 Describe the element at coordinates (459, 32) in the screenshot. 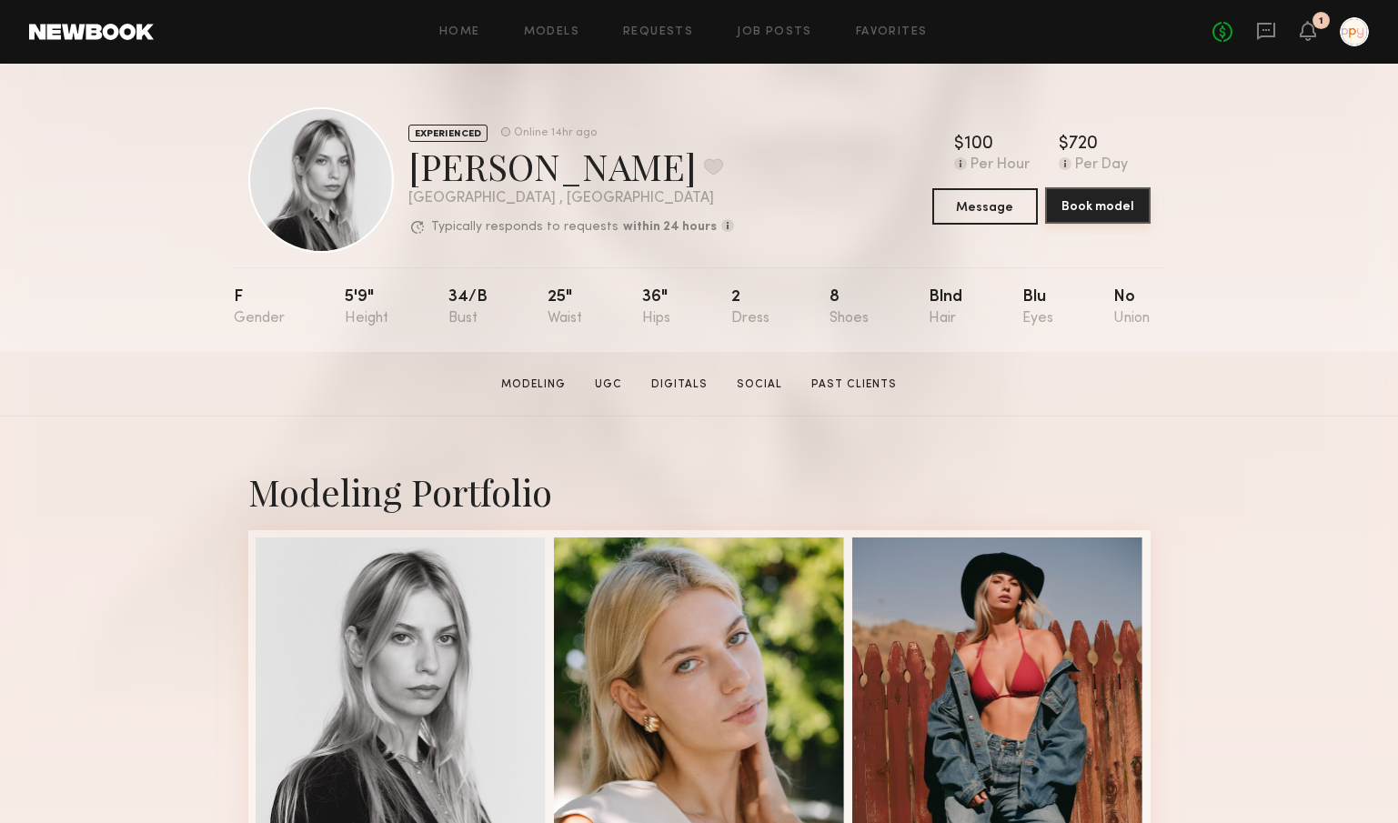

I see `a: Home` at that location.